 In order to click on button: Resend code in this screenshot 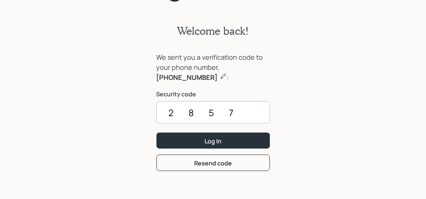, I will do `click(213, 162)`.